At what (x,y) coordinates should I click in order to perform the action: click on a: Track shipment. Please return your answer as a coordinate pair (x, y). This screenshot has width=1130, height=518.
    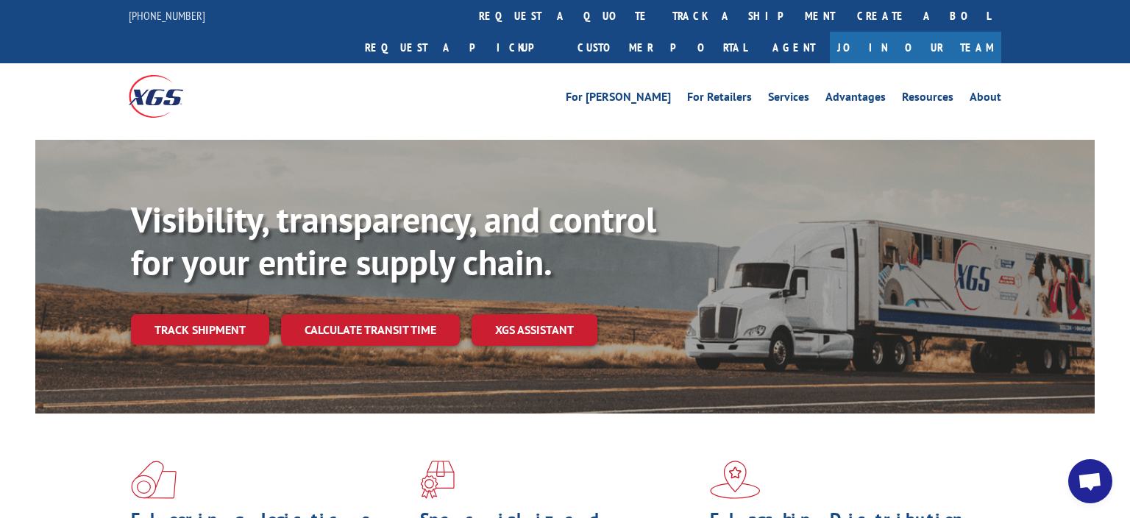
    Looking at the image, I should click on (200, 330).